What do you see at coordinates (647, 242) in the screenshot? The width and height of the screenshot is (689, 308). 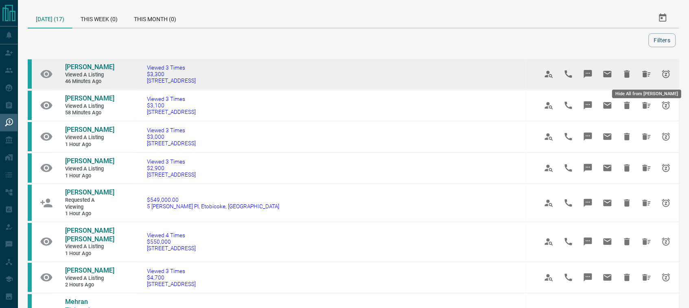 I see `span: Hide All from Janet Kris` at bounding box center [647, 242].